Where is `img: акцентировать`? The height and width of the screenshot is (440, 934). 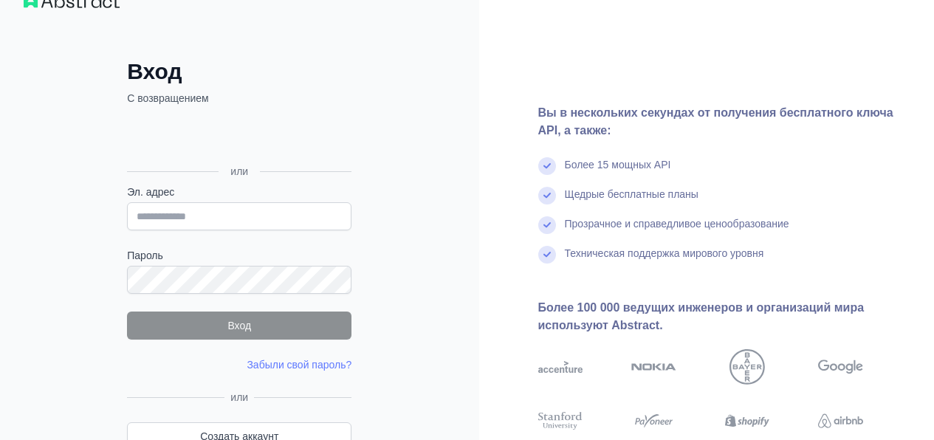
img: акцентировать is located at coordinates (561, 367).